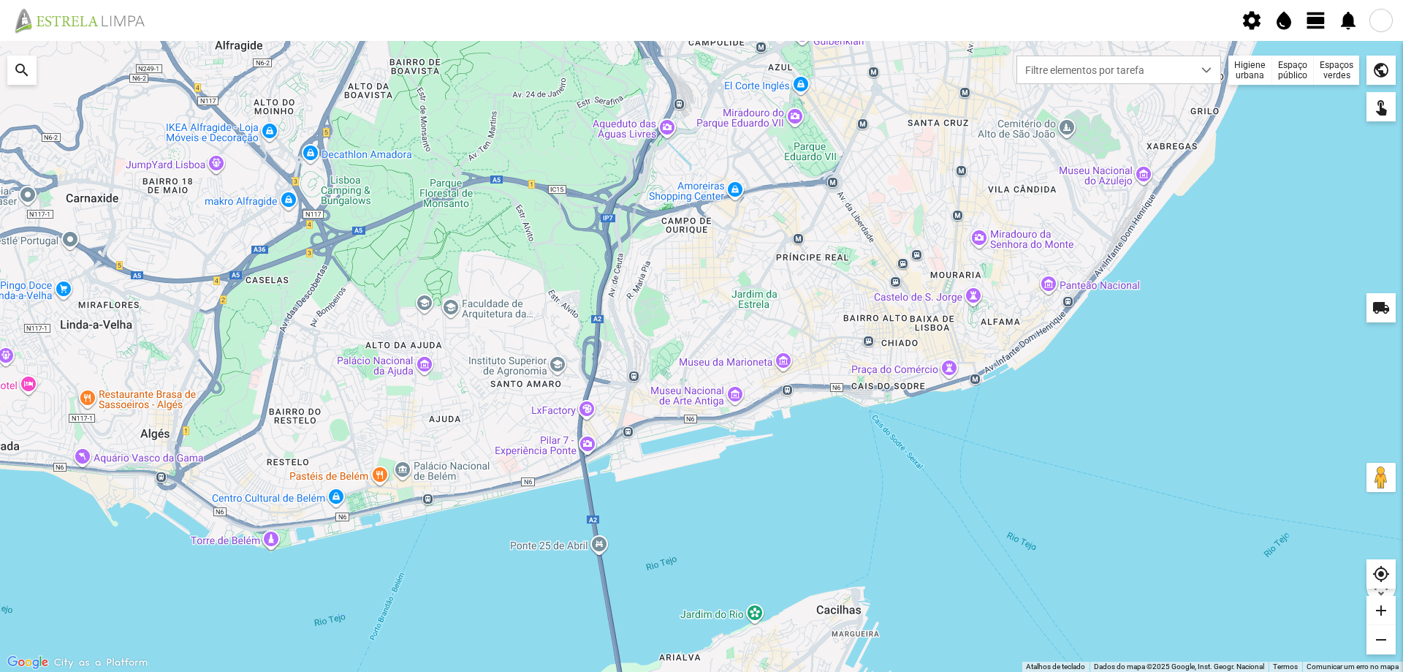  What do you see at coordinates (1348, 20) in the screenshot?
I see `span: notifications` at bounding box center [1348, 20].